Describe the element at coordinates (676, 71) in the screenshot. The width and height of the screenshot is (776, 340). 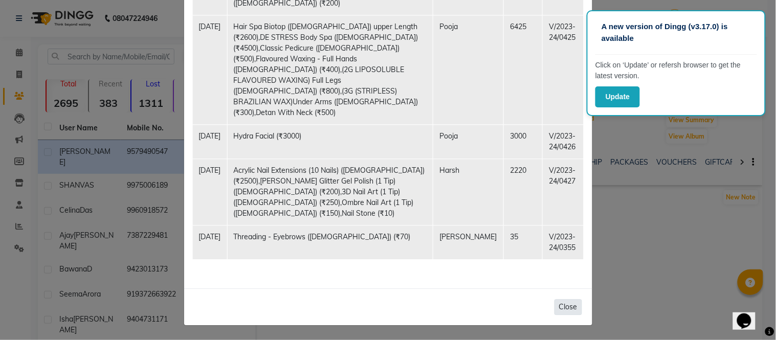
I see `p: Click on ‘Update’ or refersh browser to get the latest version.` at that location.